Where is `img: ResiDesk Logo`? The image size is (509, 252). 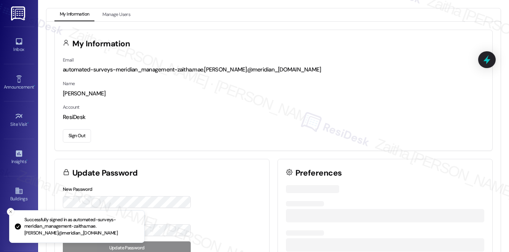 img: ResiDesk Logo is located at coordinates (19, 13).